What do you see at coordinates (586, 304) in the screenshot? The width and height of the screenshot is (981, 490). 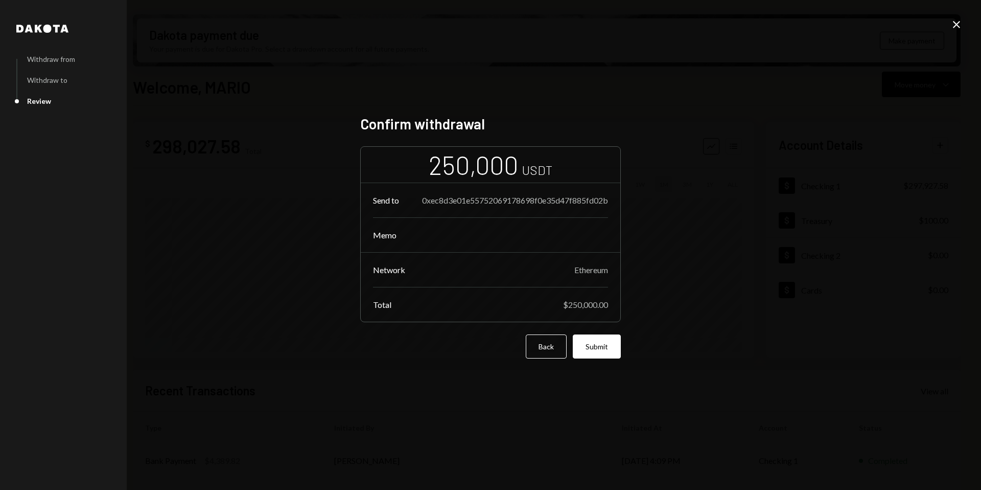 I see `div: $250,000.00` at bounding box center [586, 304].